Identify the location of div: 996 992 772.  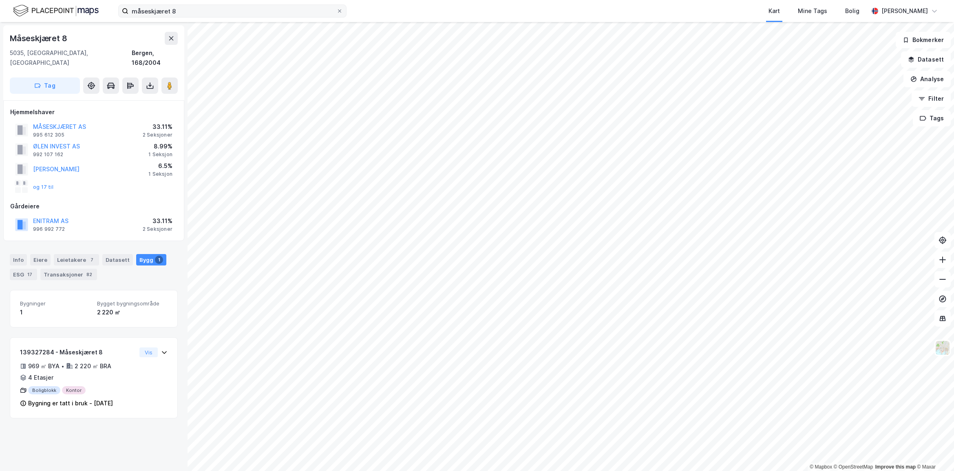
(49, 229).